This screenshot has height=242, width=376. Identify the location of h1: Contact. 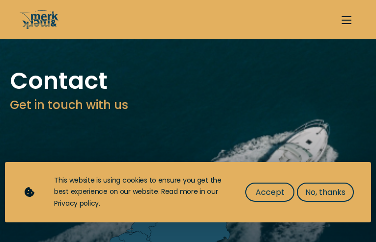
(188, 81).